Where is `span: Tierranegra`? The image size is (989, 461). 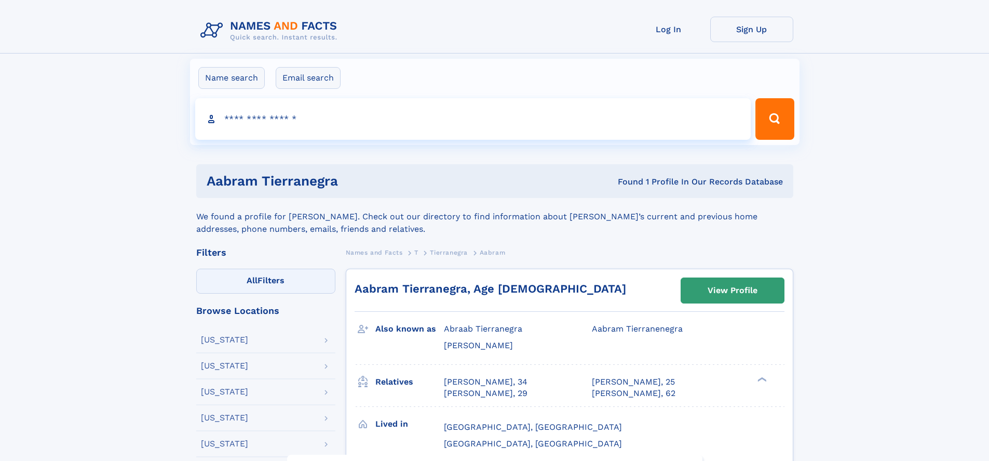 span: Tierranegra is located at coordinates (449, 252).